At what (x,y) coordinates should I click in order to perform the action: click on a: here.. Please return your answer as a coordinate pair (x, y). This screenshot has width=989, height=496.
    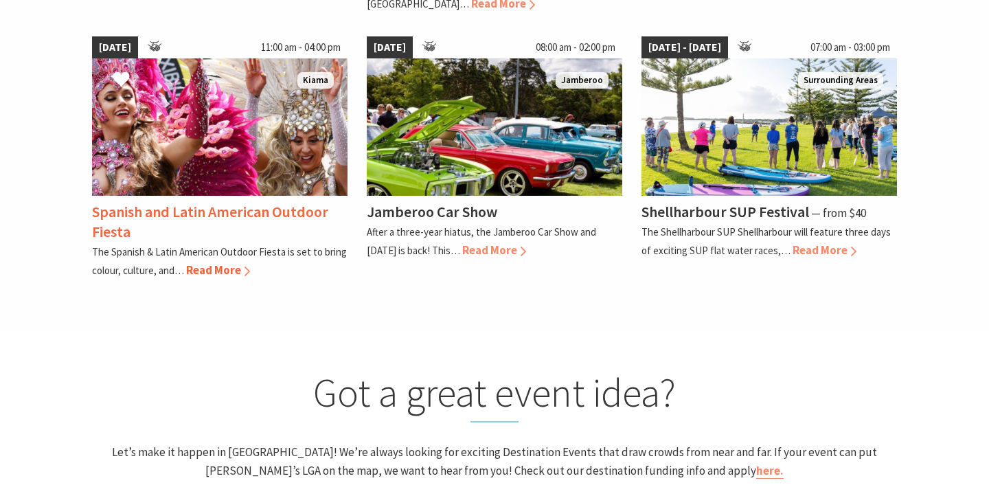
    Looking at the image, I should click on (770, 471).